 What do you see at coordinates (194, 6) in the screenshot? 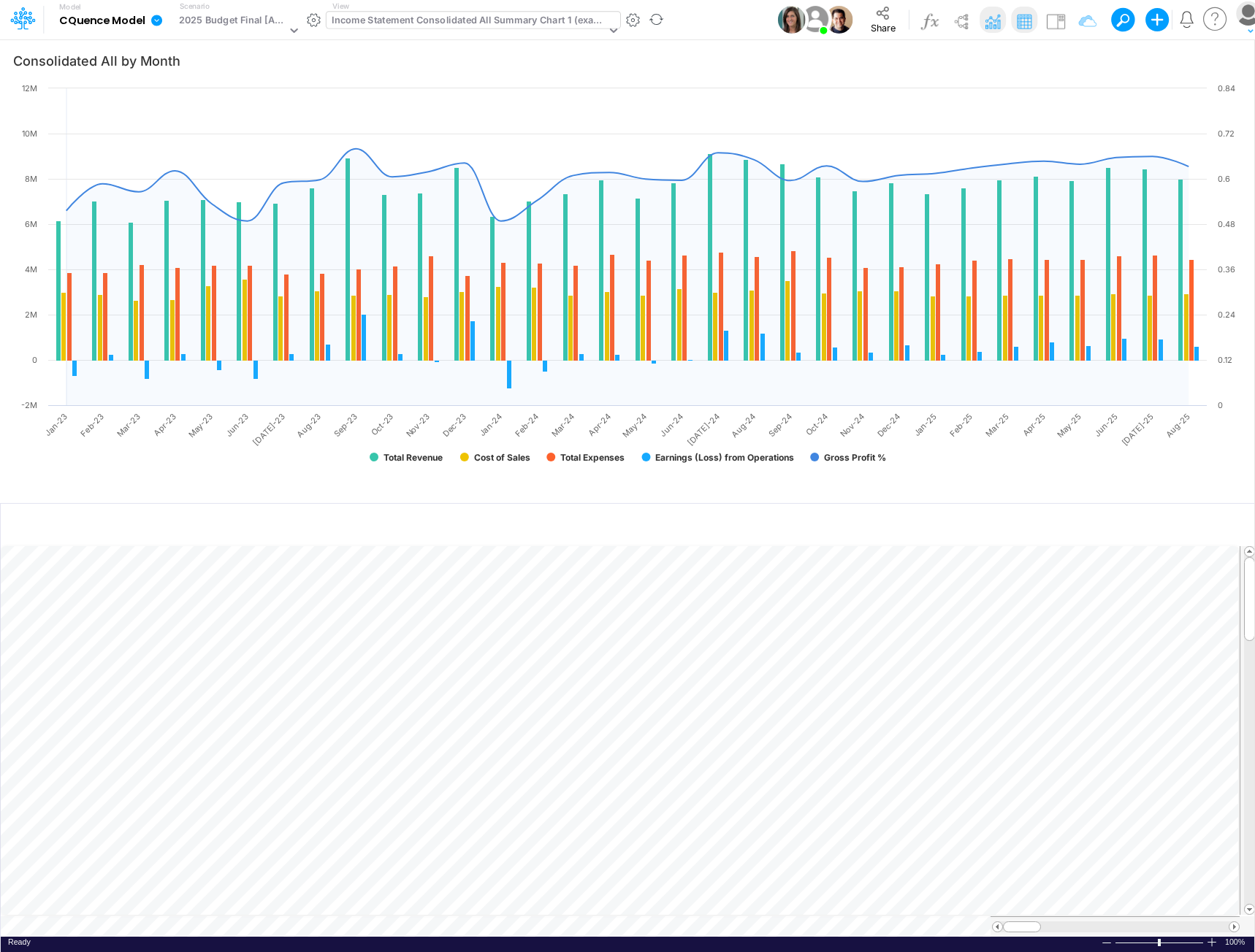
I see `label: Scenario` at bounding box center [194, 6].